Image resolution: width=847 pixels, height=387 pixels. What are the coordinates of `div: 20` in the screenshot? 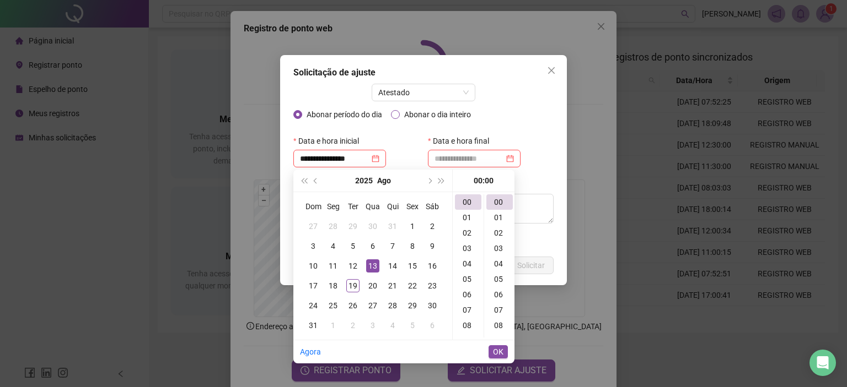 It's located at (373, 286).